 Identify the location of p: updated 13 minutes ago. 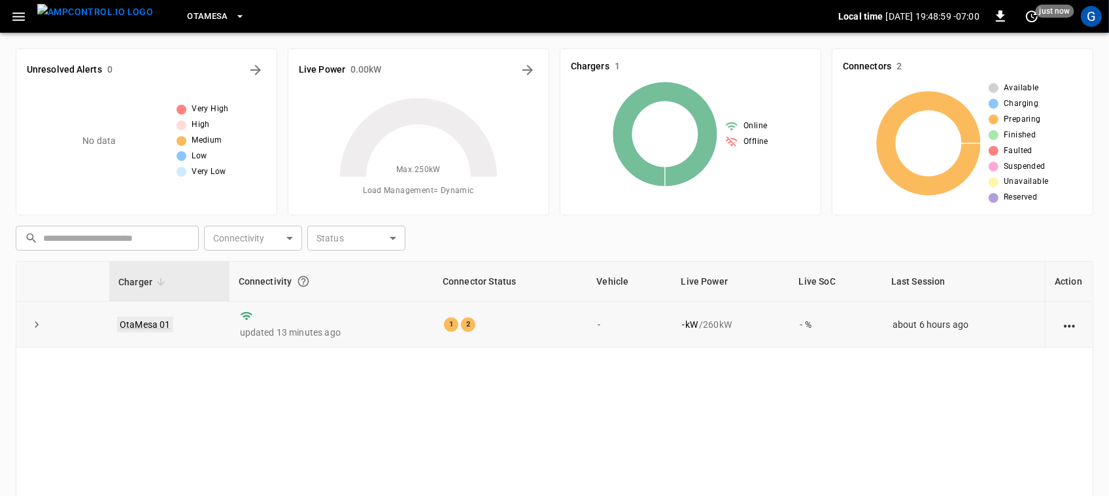
(332, 332).